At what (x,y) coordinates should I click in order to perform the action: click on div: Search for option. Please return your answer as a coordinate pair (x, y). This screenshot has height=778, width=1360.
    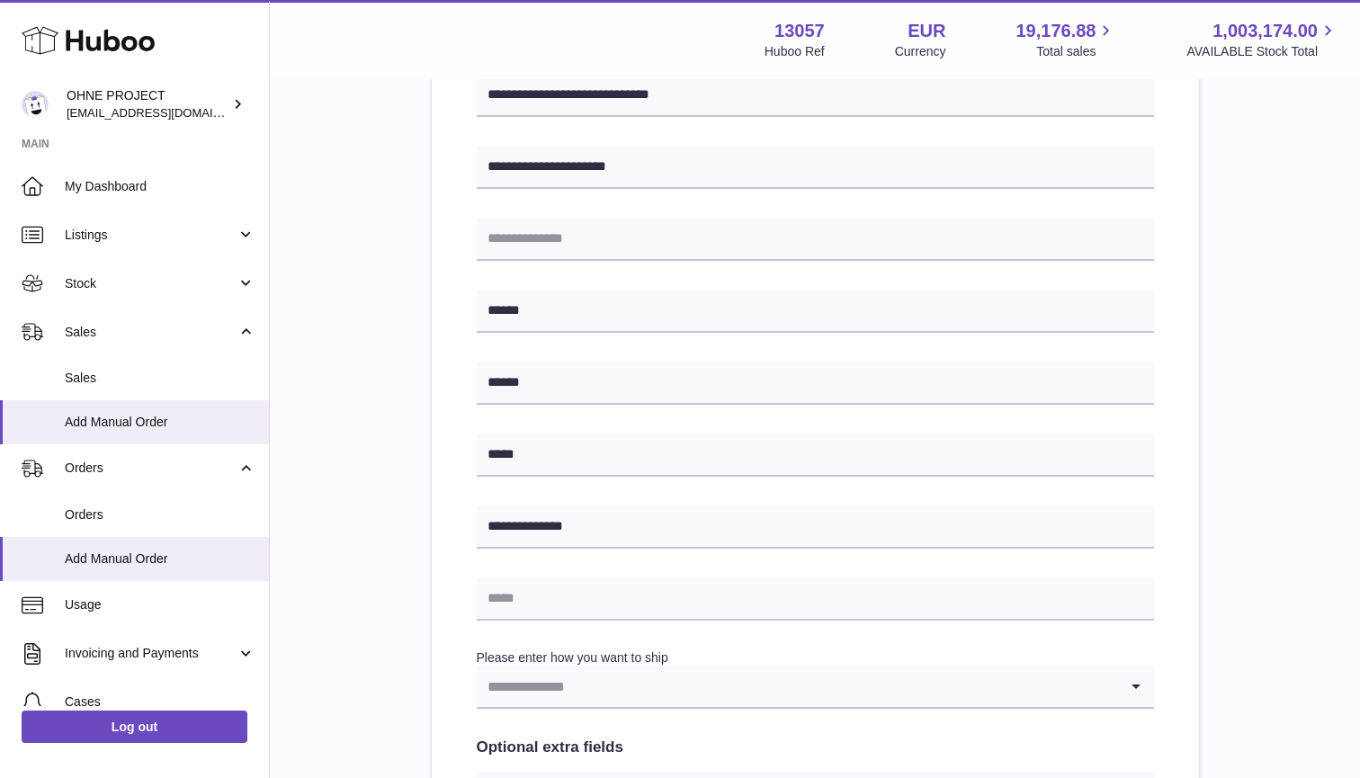
    Looking at the image, I should click on (815, 687).